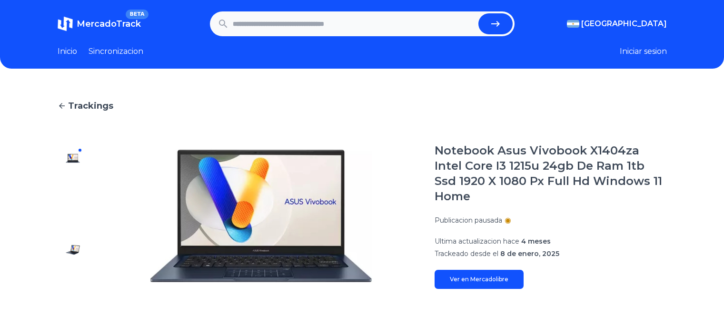  I want to click on a: Inicio, so click(67, 51).